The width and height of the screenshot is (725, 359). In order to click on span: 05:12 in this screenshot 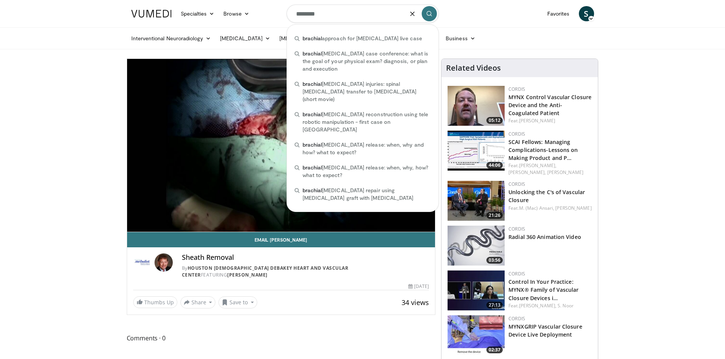, I will do `click(494, 121)`.